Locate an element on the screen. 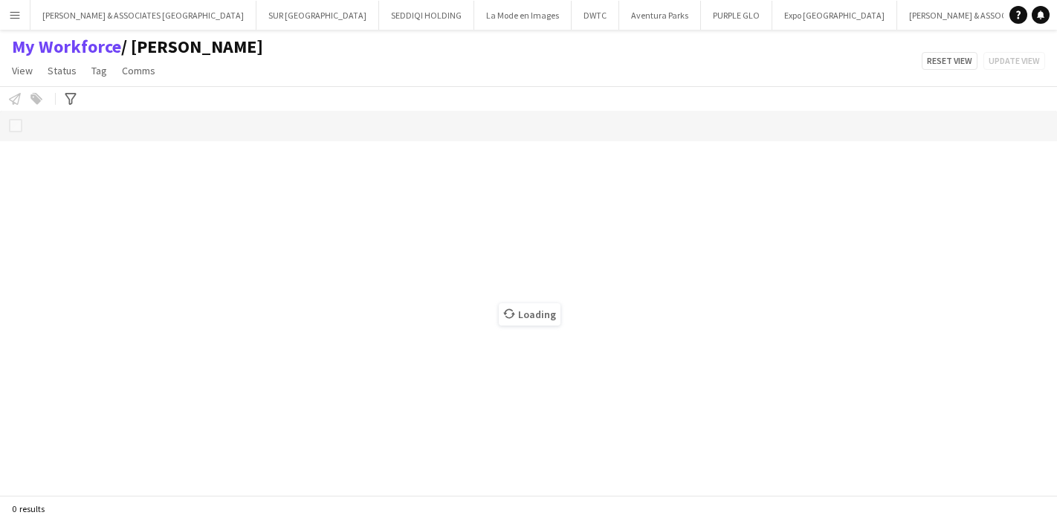 Image resolution: width=1057 pixels, height=521 pixels. button: La Mode en Images is located at coordinates (522, 15).